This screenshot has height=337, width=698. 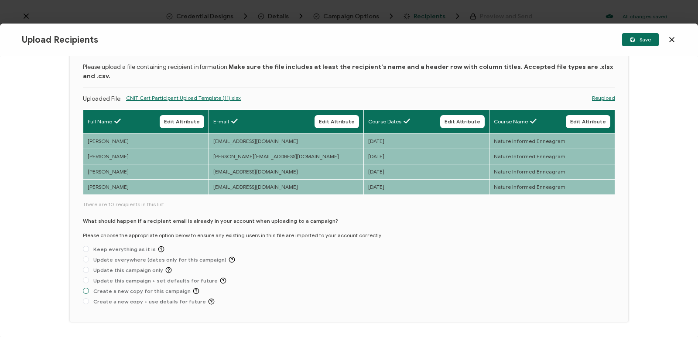 I want to click on div: Chat Widget, so click(x=676, y=316).